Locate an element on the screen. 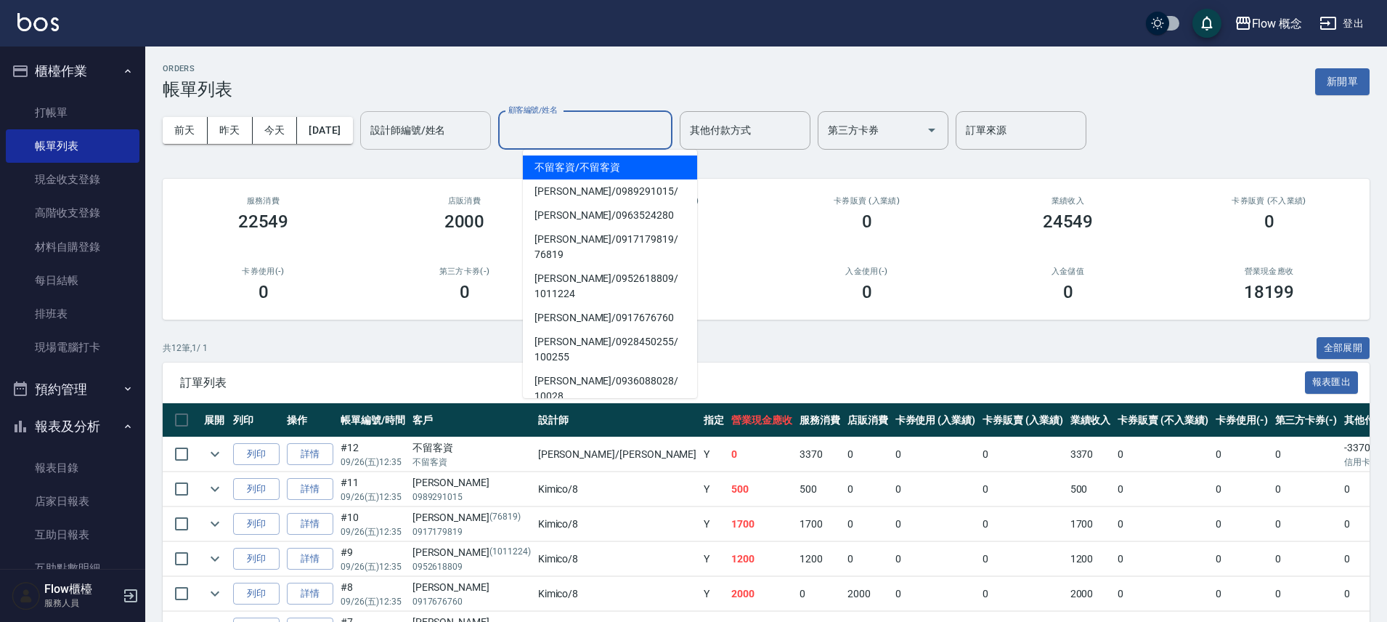 This screenshot has height=622, width=1387. h3: 服務消費 is located at coordinates (263, 200).